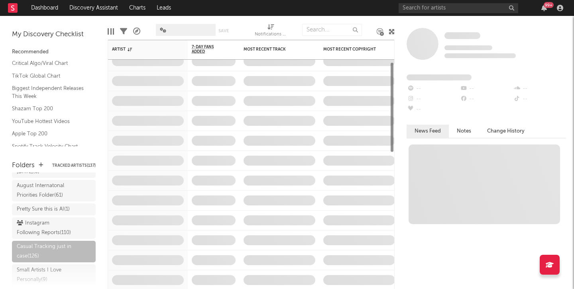  I want to click on button: News Feed, so click(428, 131).